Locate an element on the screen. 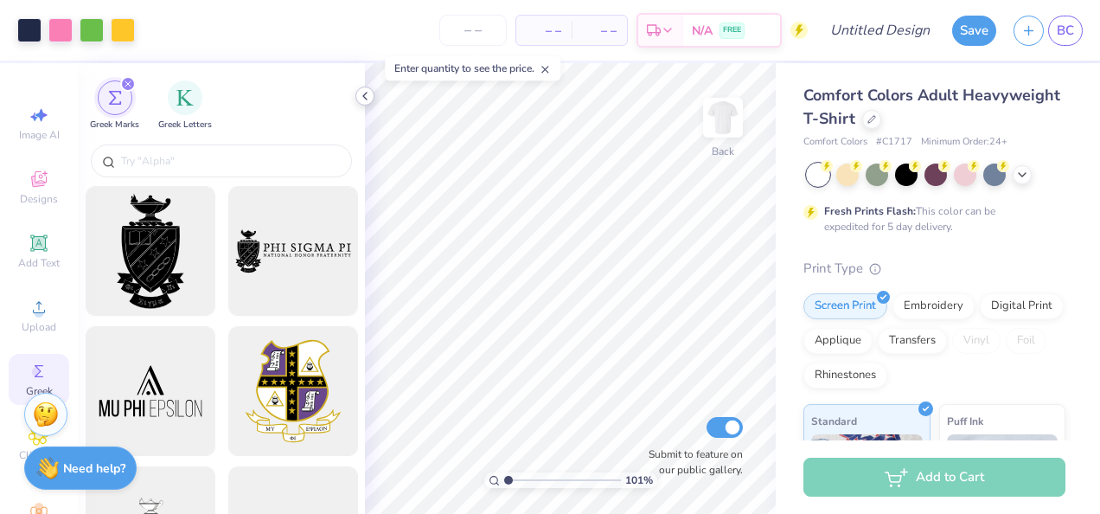 The image size is (1100, 514). label: Submit to feature on our public gallery. is located at coordinates (691, 462).